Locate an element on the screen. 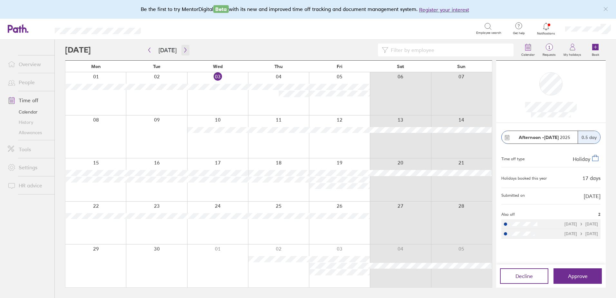  span: Mon is located at coordinates (96, 66).